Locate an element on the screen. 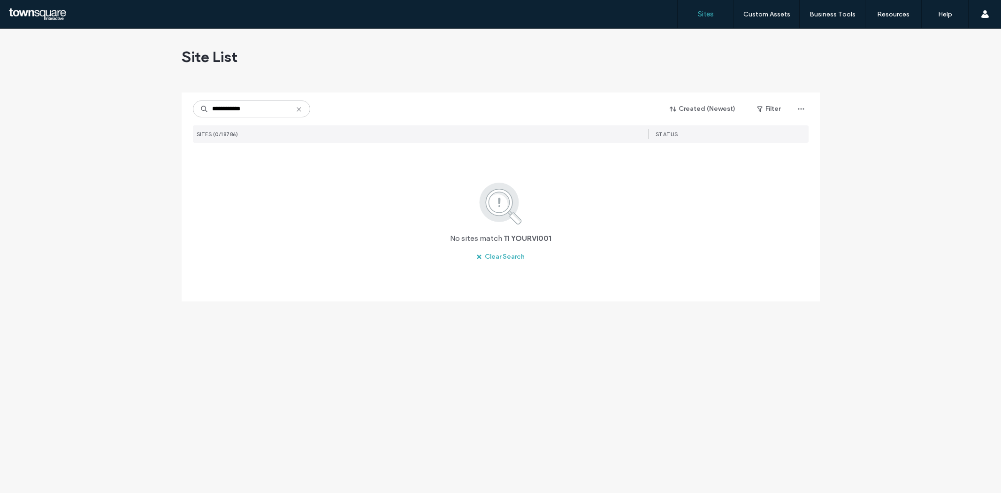 The height and width of the screenshot is (493, 1001). span: TI YOURVI001 is located at coordinates (527, 238).